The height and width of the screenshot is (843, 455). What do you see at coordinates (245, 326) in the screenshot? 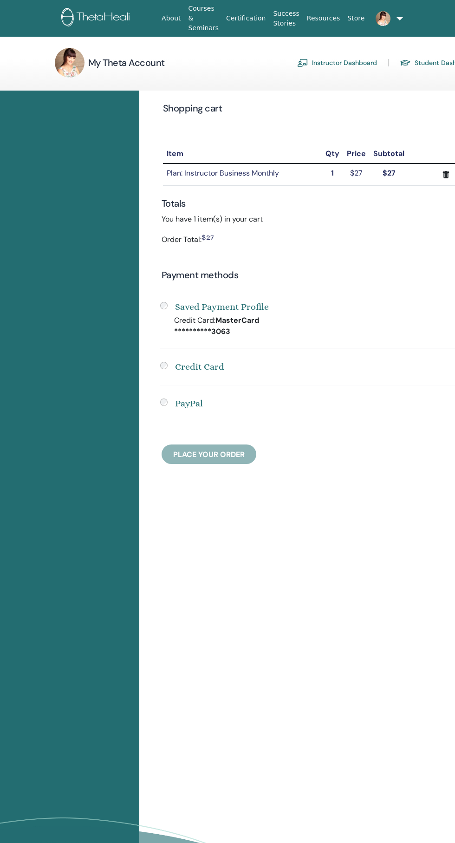
I see `div: Credit Card:` at bounding box center [245, 326].